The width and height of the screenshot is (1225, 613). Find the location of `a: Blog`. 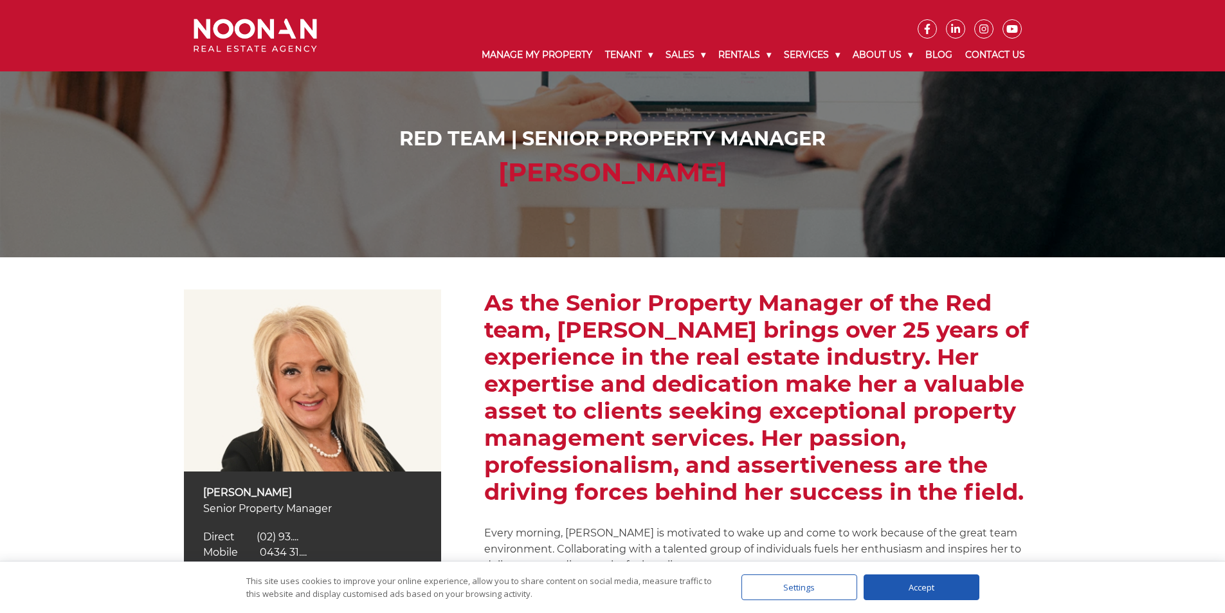

a: Blog is located at coordinates (939, 55).